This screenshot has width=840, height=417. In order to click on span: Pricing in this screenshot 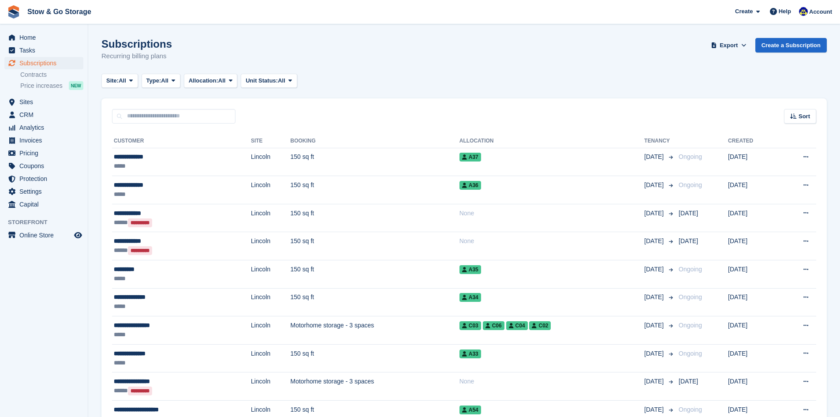, I will do `click(46, 153)`.